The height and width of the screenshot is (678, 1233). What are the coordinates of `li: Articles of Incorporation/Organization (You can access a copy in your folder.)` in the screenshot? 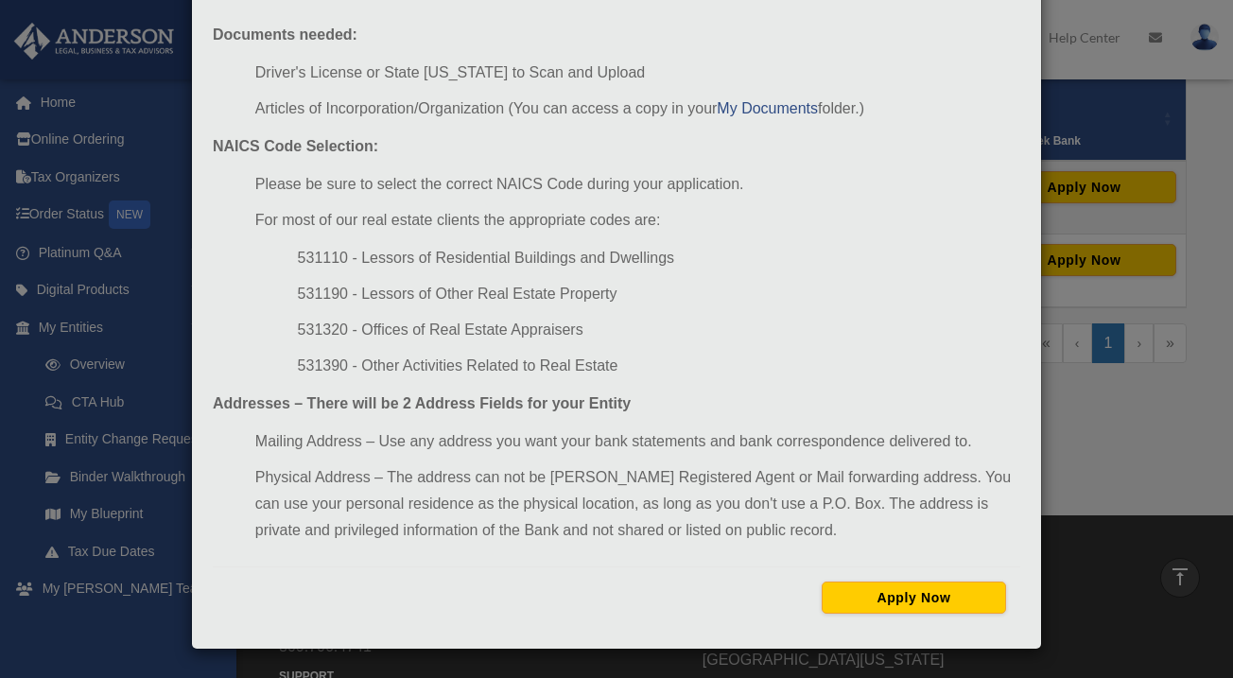 It's located at (637, 109).